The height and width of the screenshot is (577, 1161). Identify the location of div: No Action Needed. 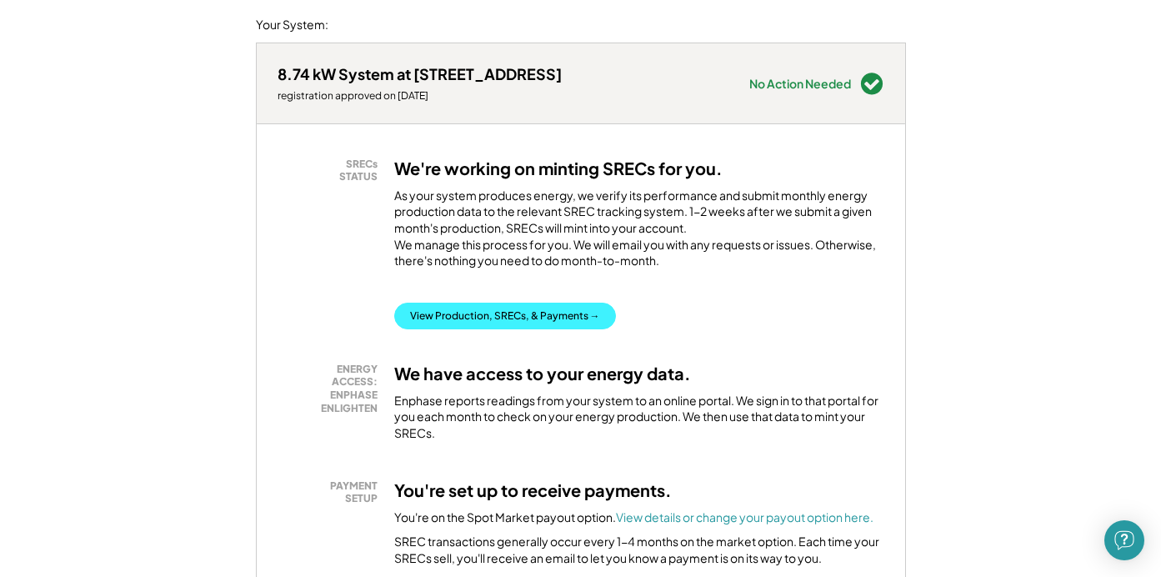
(800, 83).